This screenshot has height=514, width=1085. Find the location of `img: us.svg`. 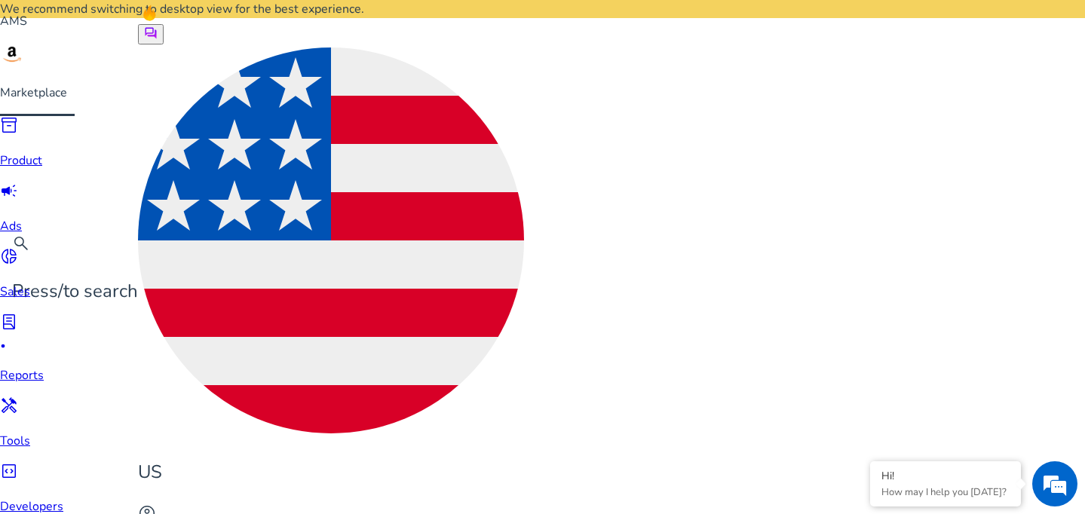

img: us.svg is located at coordinates (331, 241).